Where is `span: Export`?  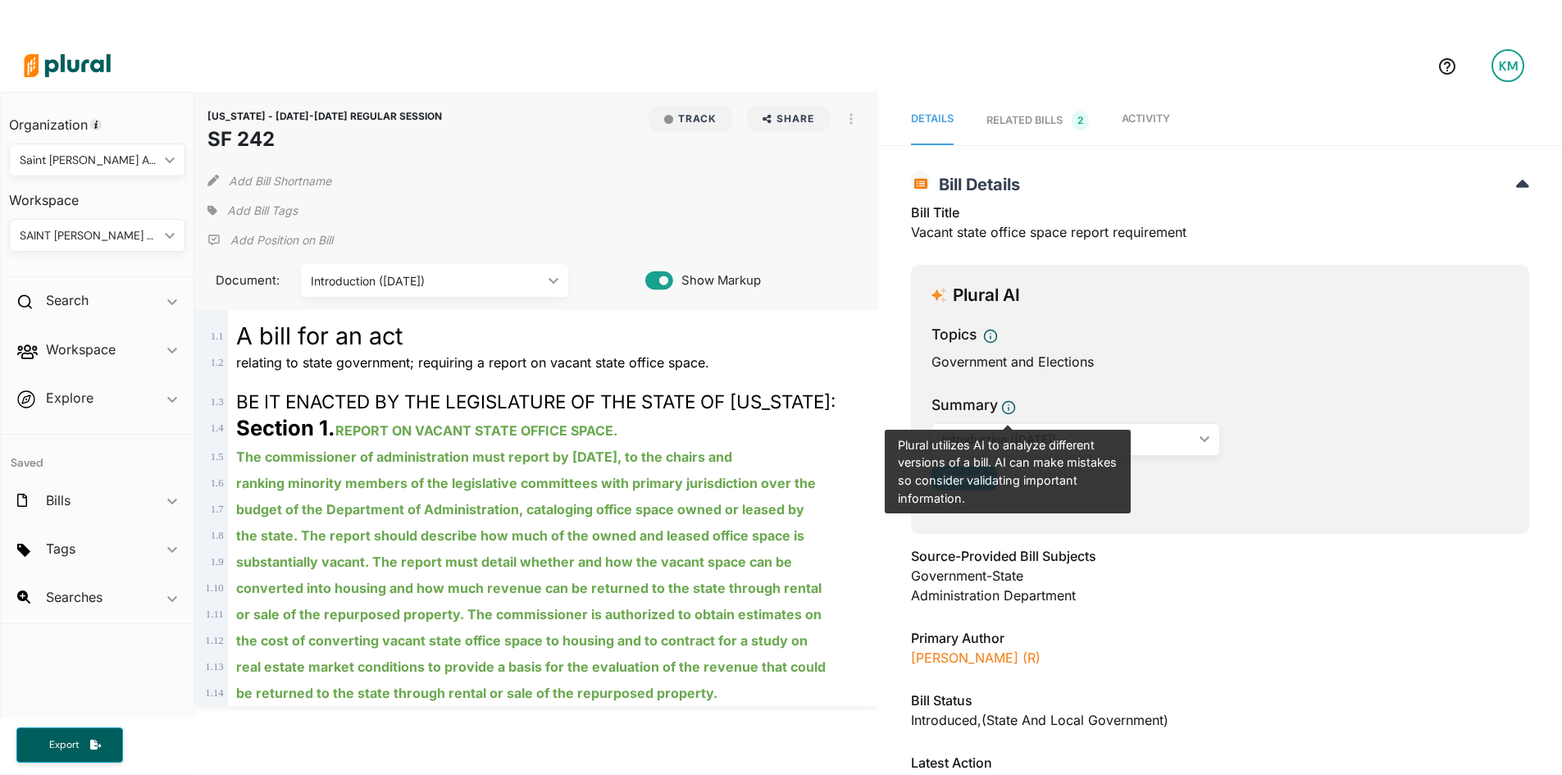 span: Export is located at coordinates (64, 745).